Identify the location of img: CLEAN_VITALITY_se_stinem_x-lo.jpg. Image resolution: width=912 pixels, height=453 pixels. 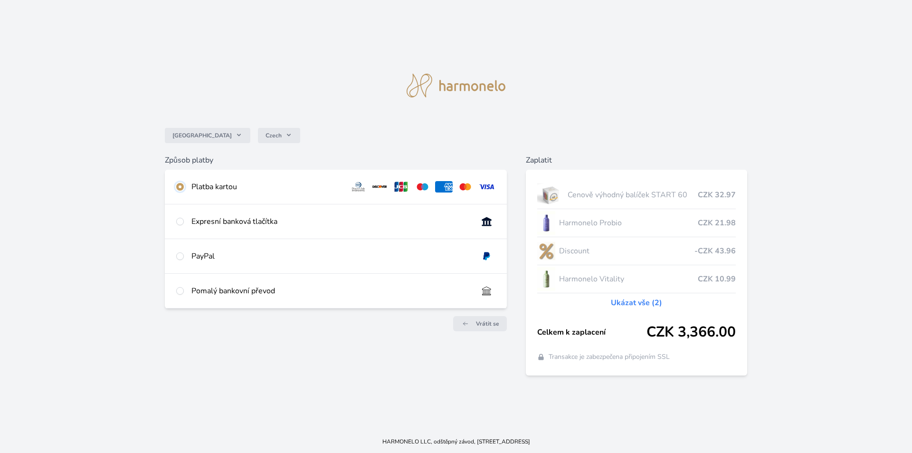
(546, 279).